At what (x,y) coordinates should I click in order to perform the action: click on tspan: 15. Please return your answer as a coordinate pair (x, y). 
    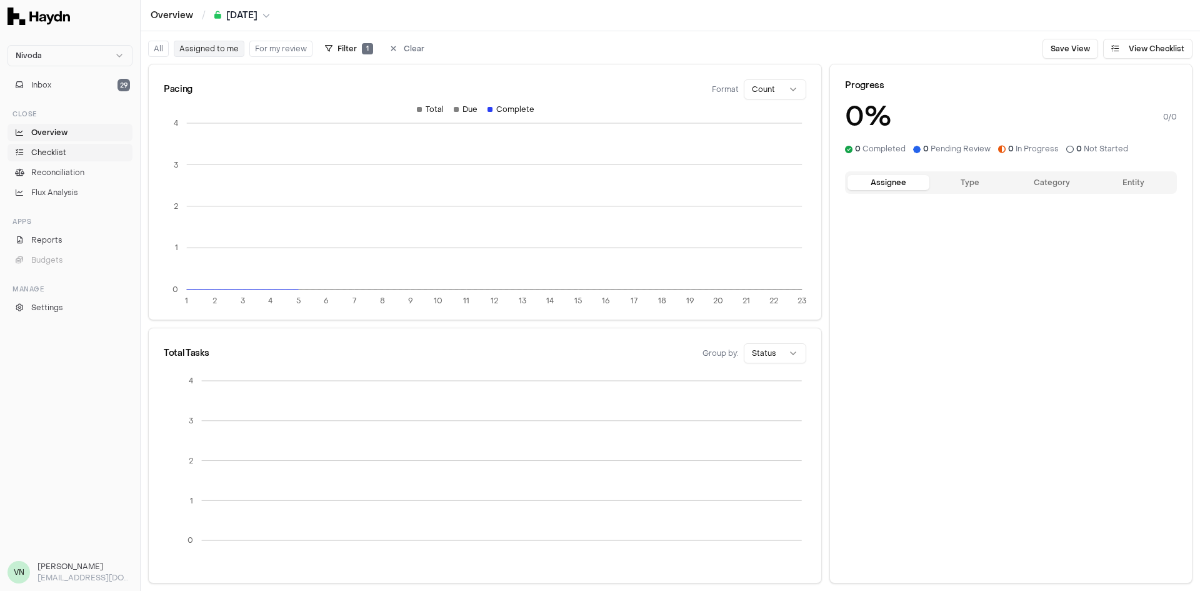
    Looking at the image, I should click on (578, 301).